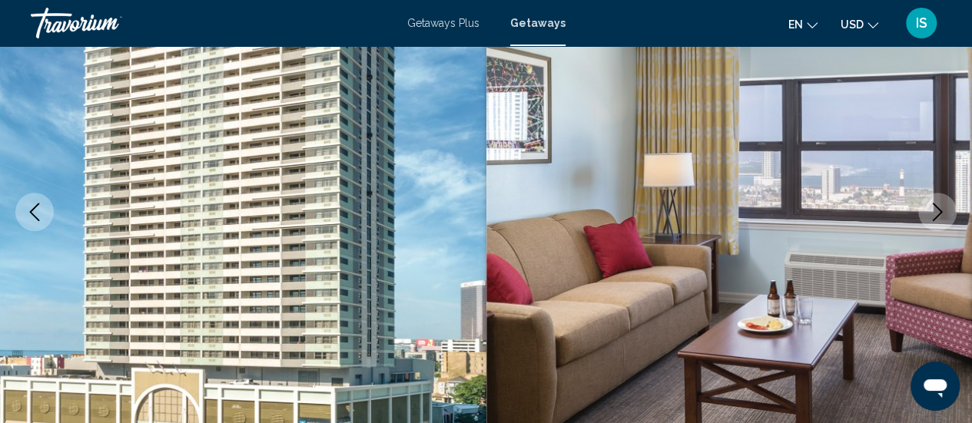 This screenshot has height=423, width=972. Describe the element at coordinates (443, 23) in the screenshot. I see `span: Getaways Plus` at that location.